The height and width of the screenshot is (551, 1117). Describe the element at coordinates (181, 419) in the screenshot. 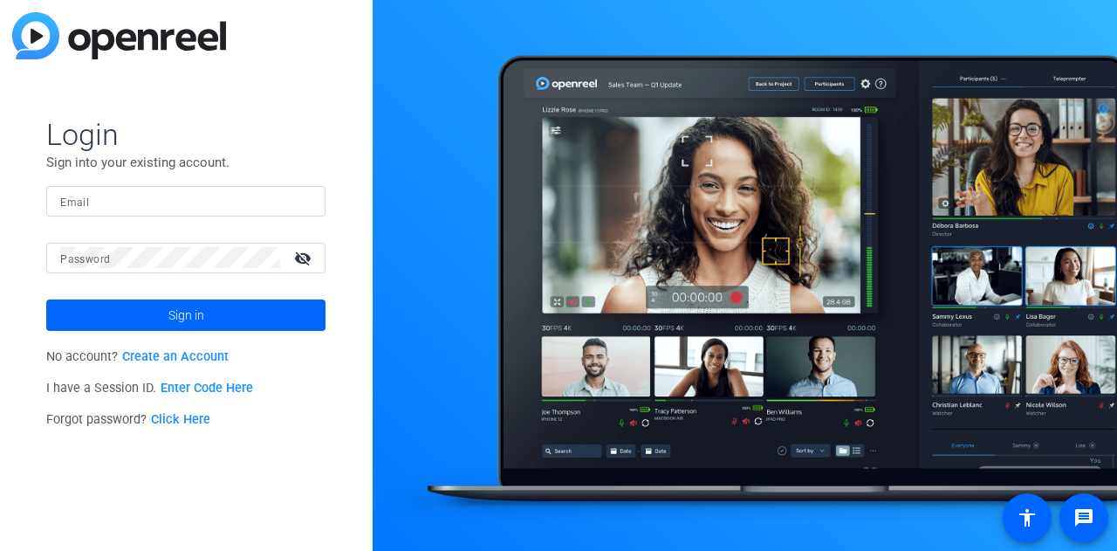

I see `a: Click Here` at that location.